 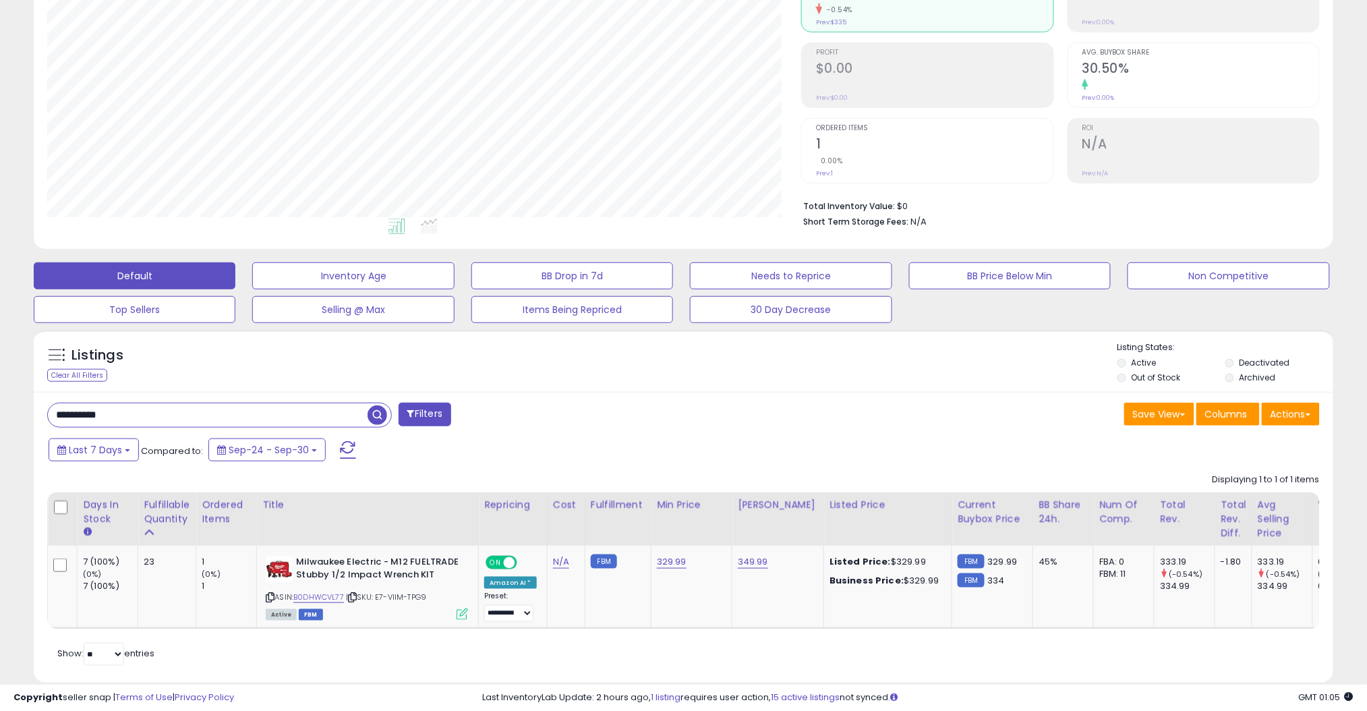 What do you see at coordinates (1123, 512) in the screenshot?
I see `div: Num of Comp.` at bounding box center [1123, 512].